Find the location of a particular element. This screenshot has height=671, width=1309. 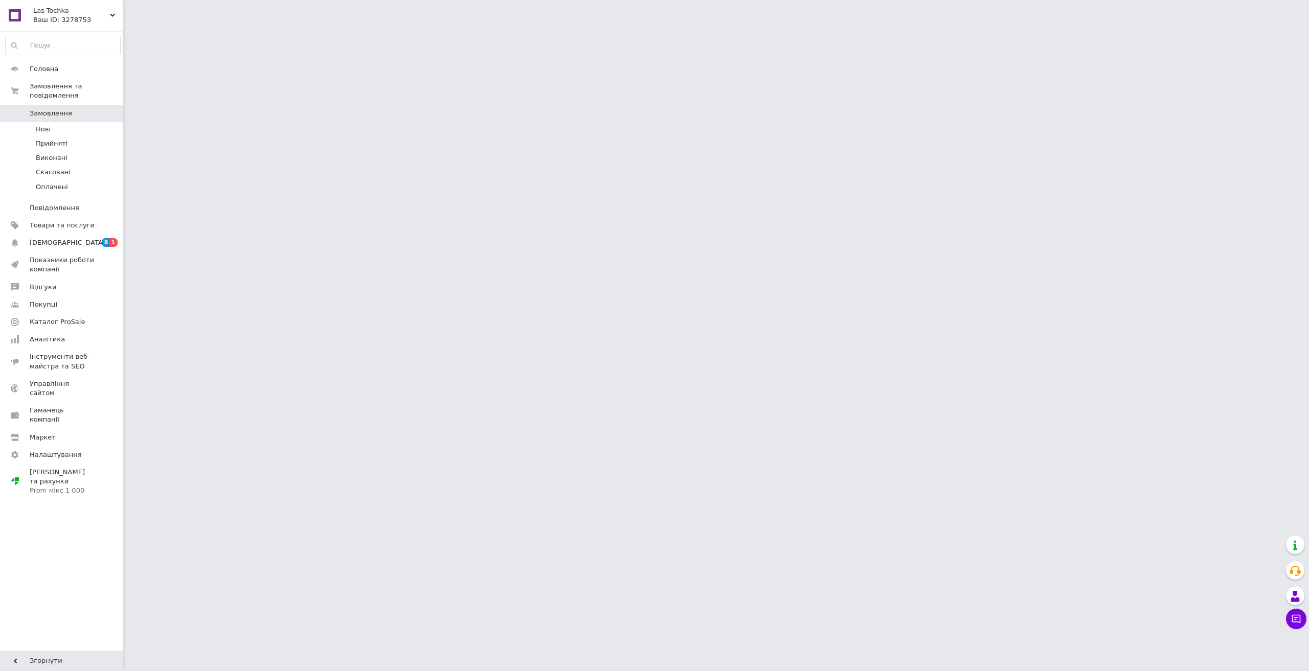

span: Покупці is located at coordinates (43, 305).